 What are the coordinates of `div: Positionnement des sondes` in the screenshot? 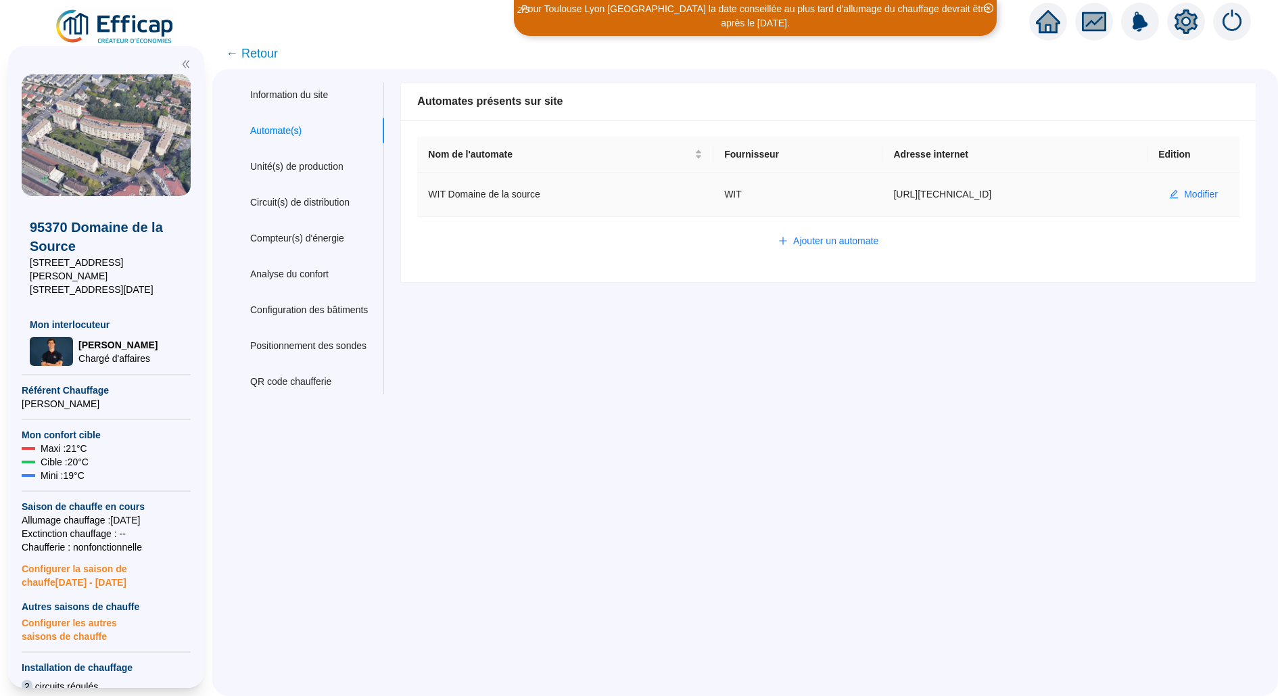 It's located at (308, 346).